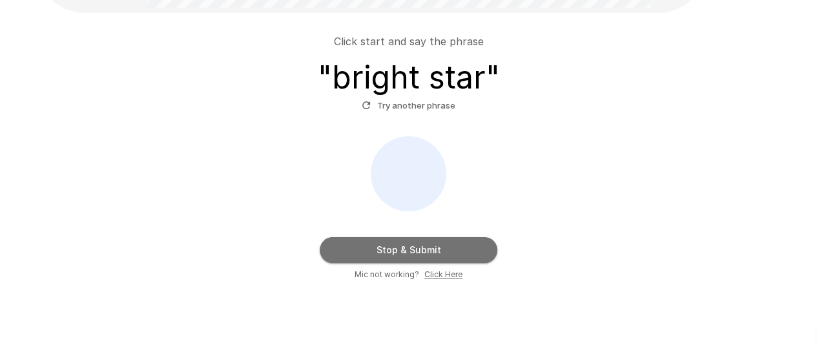  I want to click on span: Mic not working?, so click(387, 274).